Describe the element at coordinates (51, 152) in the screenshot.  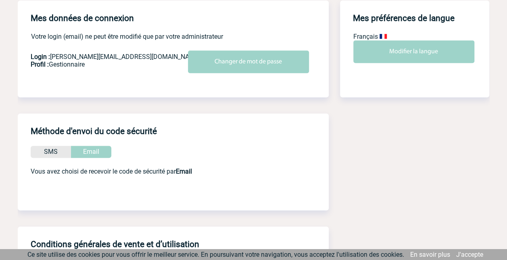
I see `p: SMS` at that location.